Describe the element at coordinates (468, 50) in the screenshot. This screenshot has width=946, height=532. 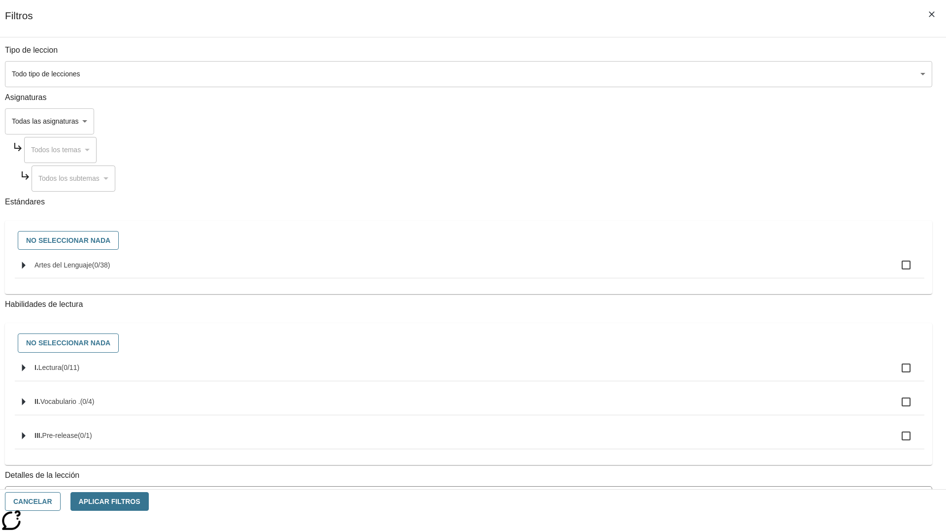
I see `p: Tipo de leccion` at that location.